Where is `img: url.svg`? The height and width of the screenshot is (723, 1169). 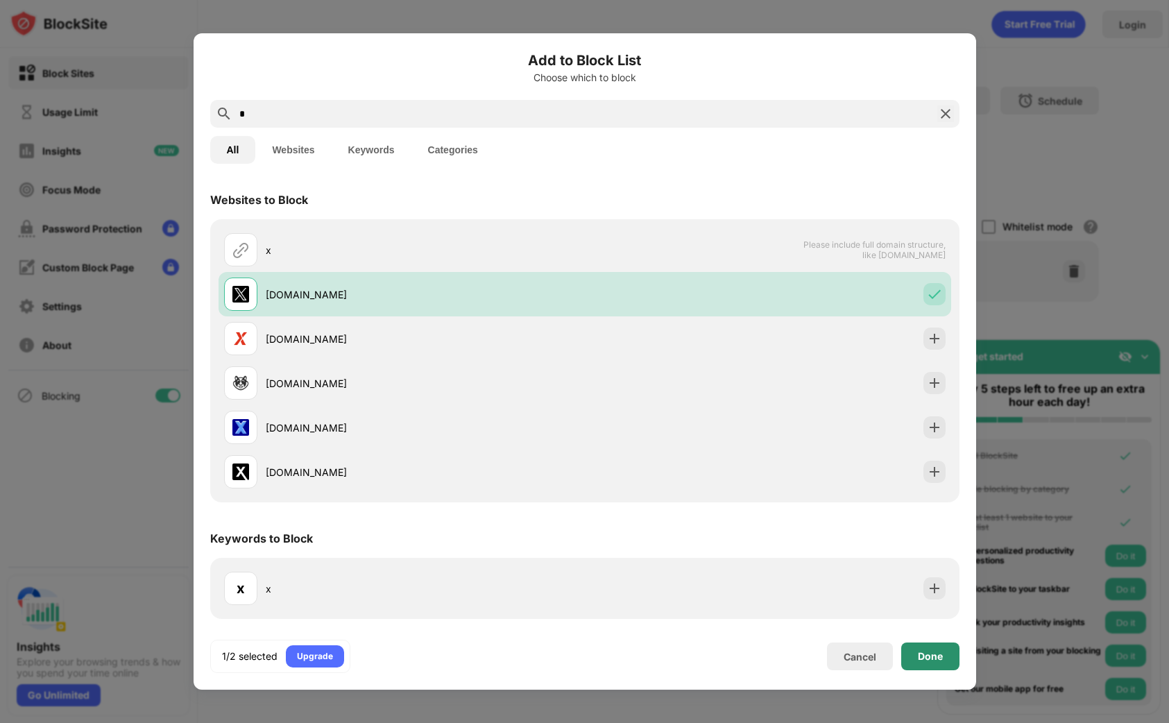 img: url.svg is located at coordinates (241, 250).